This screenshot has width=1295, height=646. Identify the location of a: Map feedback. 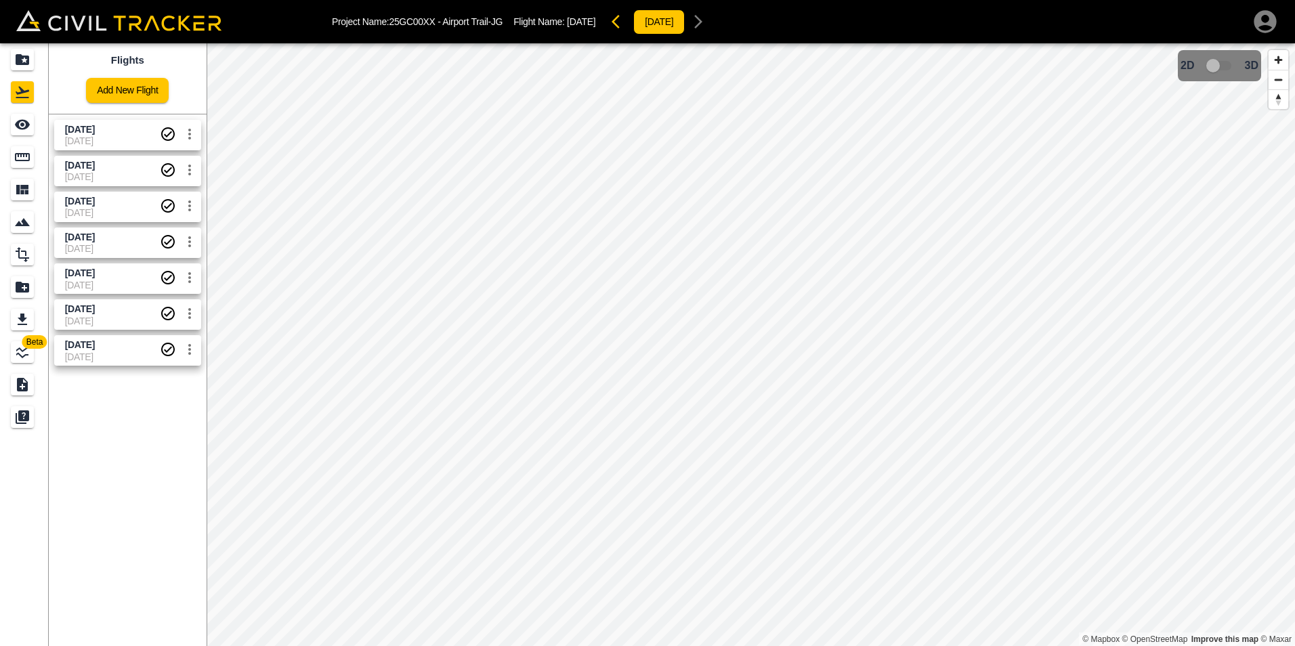
(1224, 639).